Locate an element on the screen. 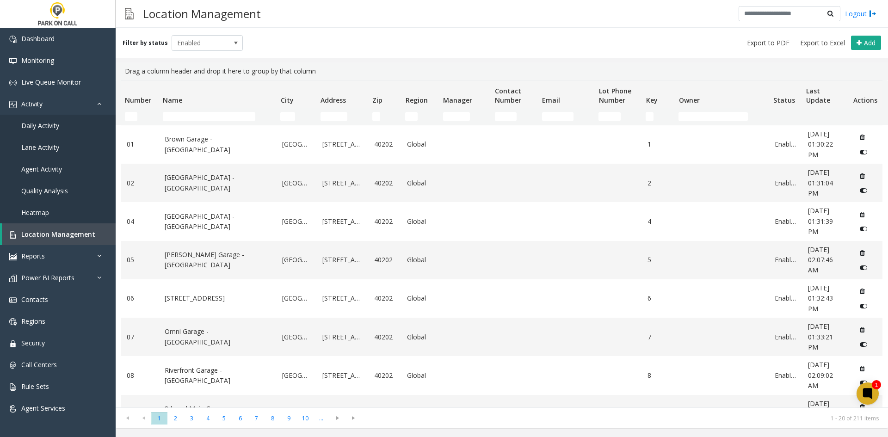 Image resolution: width=888 pixels, height=437 pixels. span: Last Update is located at coordinates (818, 95).